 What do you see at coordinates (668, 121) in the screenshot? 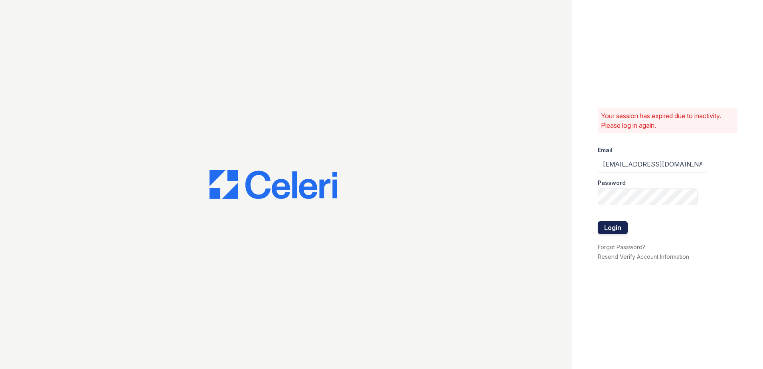
I see `p: Your session has expired due to inactivity. Please log in again.` at bounding box center [668, 121].